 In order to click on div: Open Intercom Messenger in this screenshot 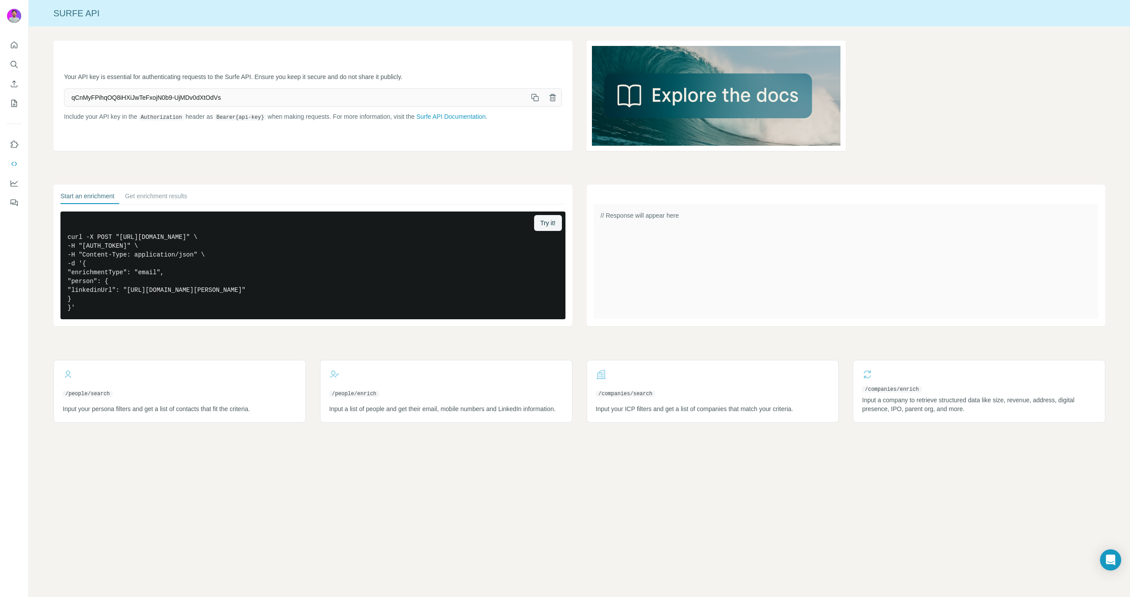, I will do `click(1111, 560)`.